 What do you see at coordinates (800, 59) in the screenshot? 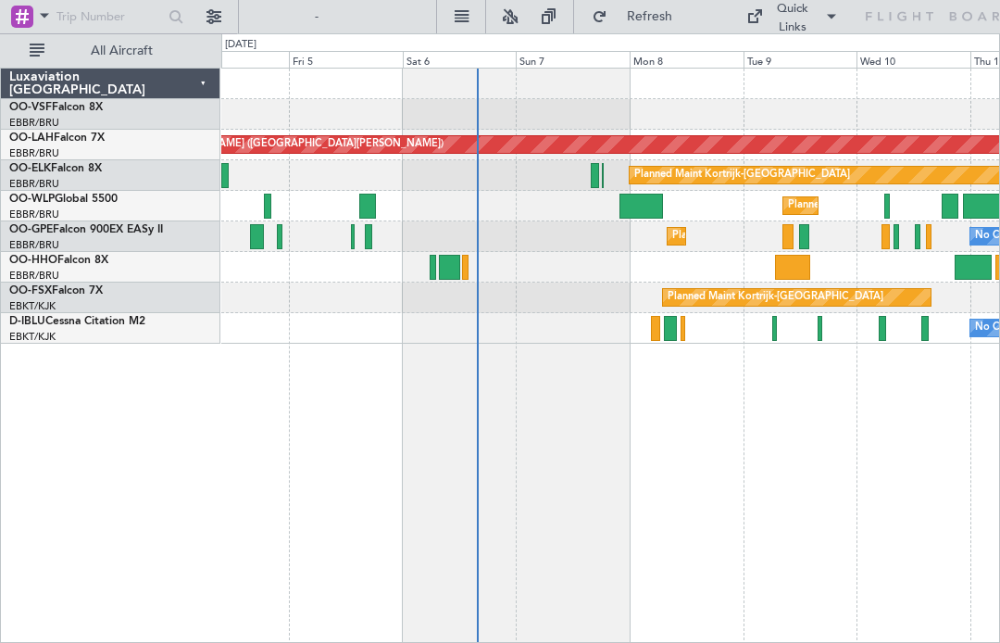
I see `div: Tue 9` at bounding box center [800, 59].